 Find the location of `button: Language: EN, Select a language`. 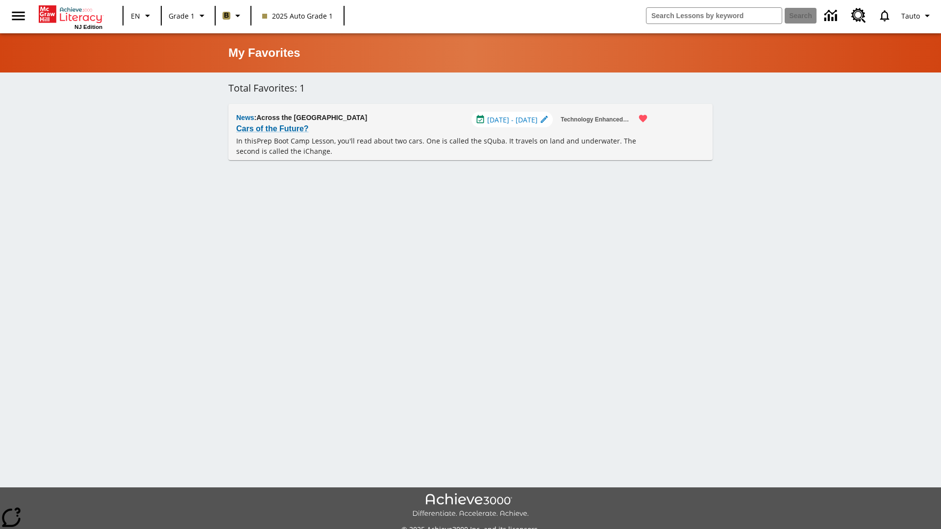

button: Language: EN, Select a language is located at coordinates (142, 16).